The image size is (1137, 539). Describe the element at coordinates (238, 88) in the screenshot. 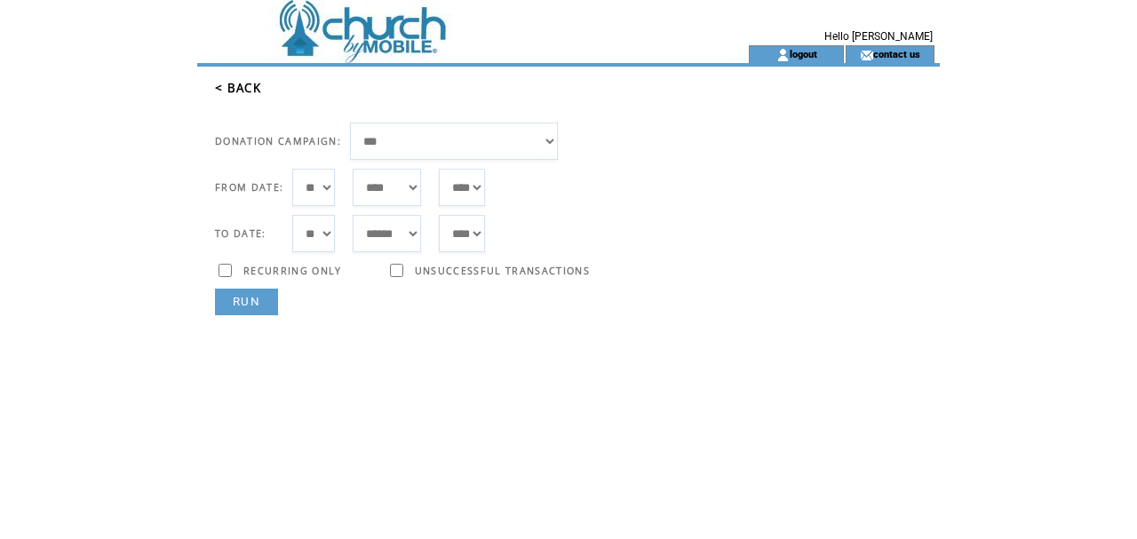

I see `a: < BACK` at that location.